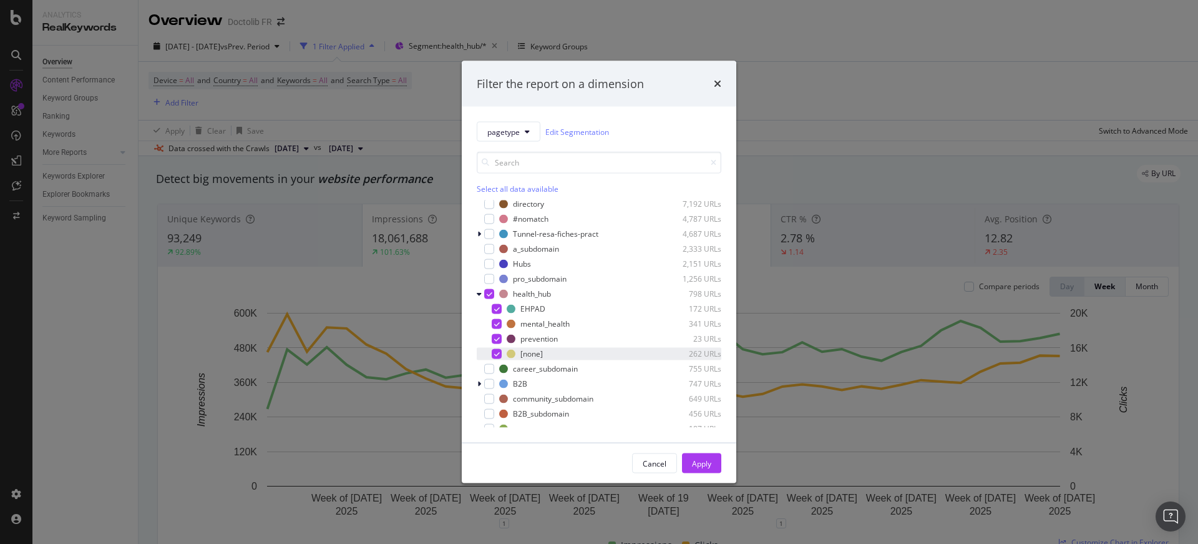 The width and height of the screenshot is (1198, 544). Describe the element at coordinates (540, 278) in the screenshot. I see `div: pro_subdomain` at that location.